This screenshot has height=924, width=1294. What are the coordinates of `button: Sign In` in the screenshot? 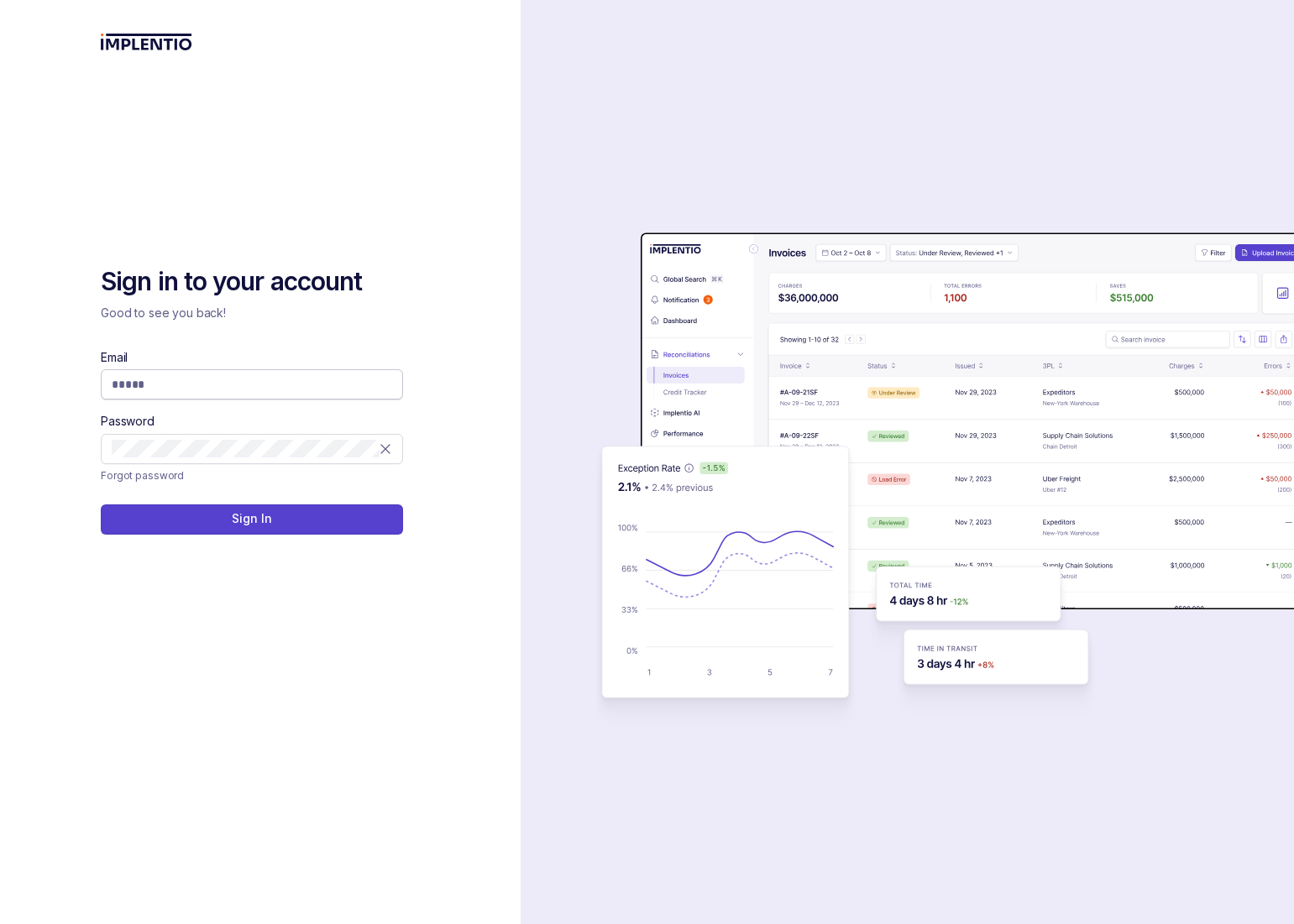 It's located at (252, 520).